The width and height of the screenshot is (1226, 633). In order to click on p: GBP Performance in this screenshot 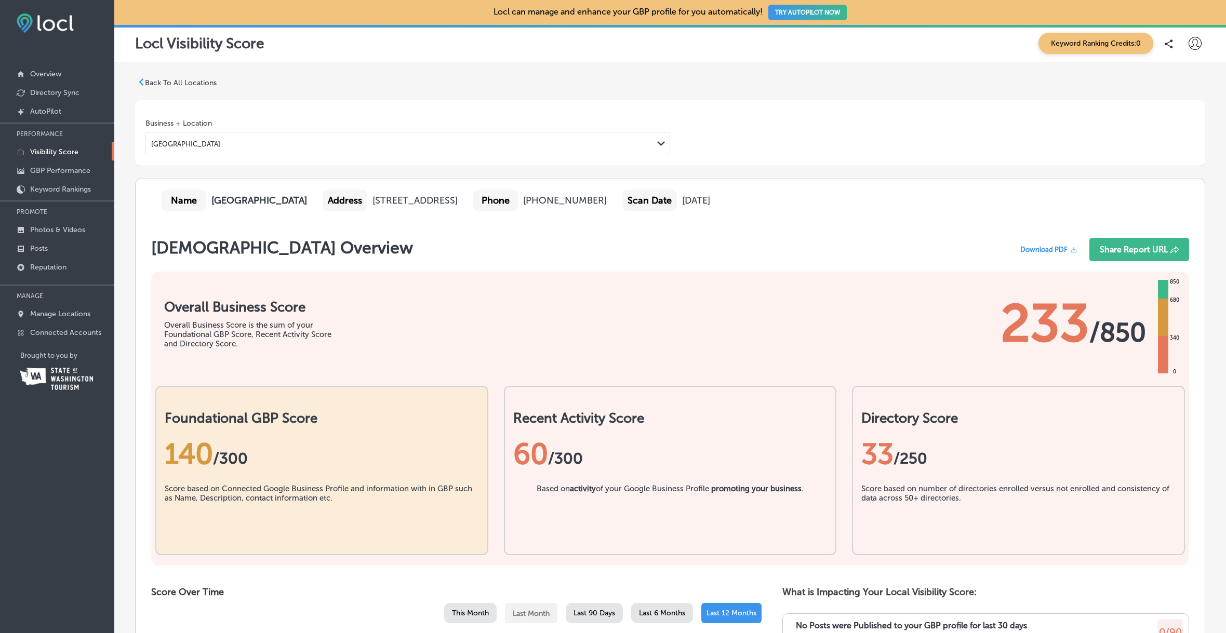, I will do `click(60, 170)`.